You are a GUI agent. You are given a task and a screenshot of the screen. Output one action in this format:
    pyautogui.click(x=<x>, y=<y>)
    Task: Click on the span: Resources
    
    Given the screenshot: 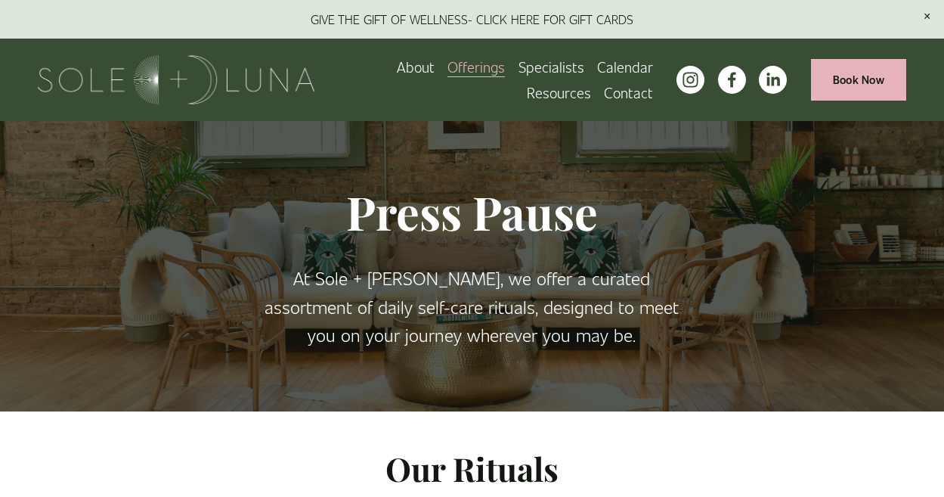 What is the action you would take?
    pyautogui.click(x=559, y=92)
    